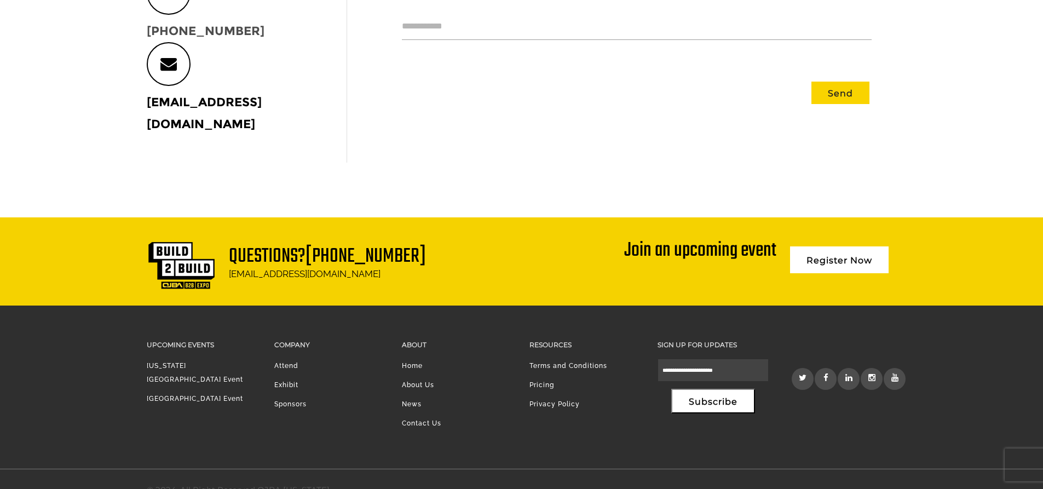  Describe the element at coordinates (713, 401) in the screenshot. I see `button: Subscribe` at that location.